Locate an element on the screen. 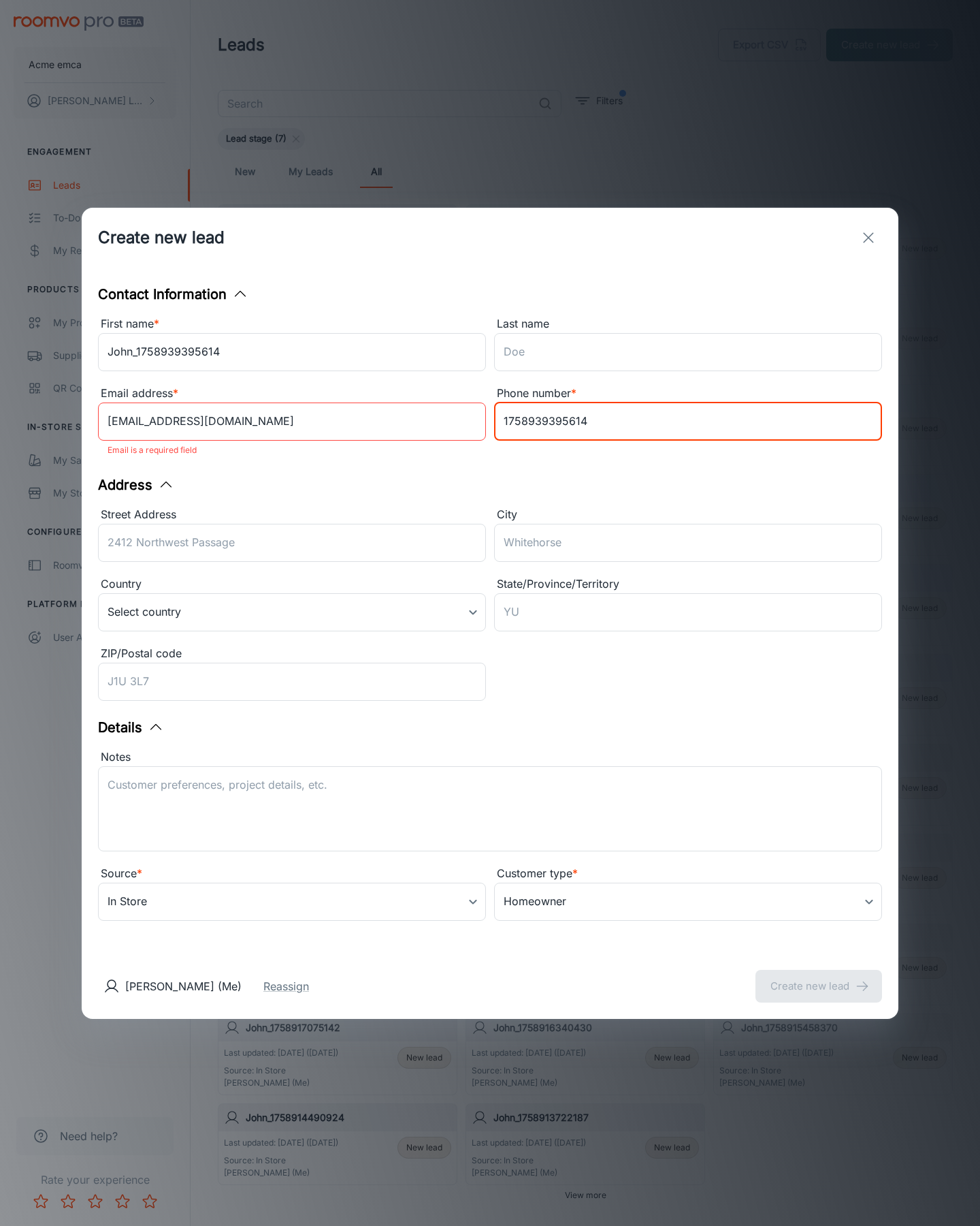 This screenshot has width=980, height=1226. div: Phone number is located at coordinates (688, 394).